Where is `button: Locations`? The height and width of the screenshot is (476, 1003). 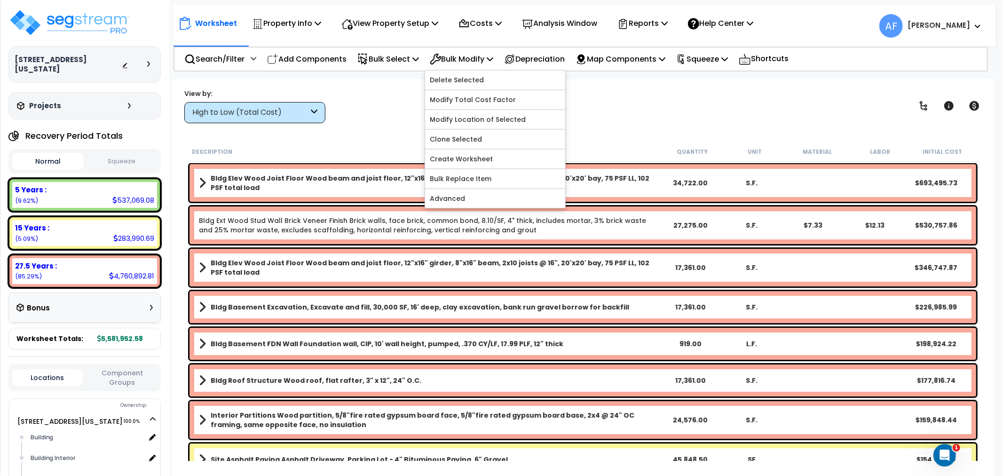 button: Locations is located at coordinates (47, 378).